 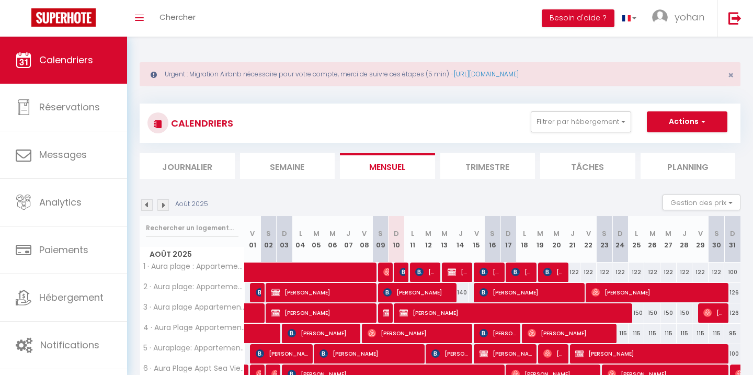 What do you see at coordinates (636, 239) in the screenshot?
I see `th: 25` at bounding box center [636, 239].